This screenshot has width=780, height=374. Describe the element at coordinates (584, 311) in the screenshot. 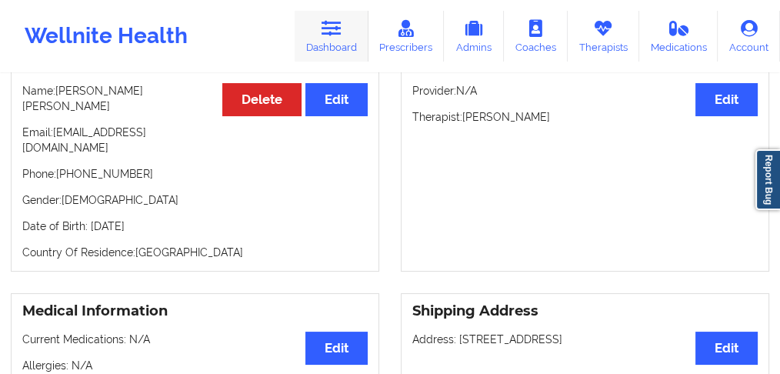

I see `h3: Shipping Address` at that location.